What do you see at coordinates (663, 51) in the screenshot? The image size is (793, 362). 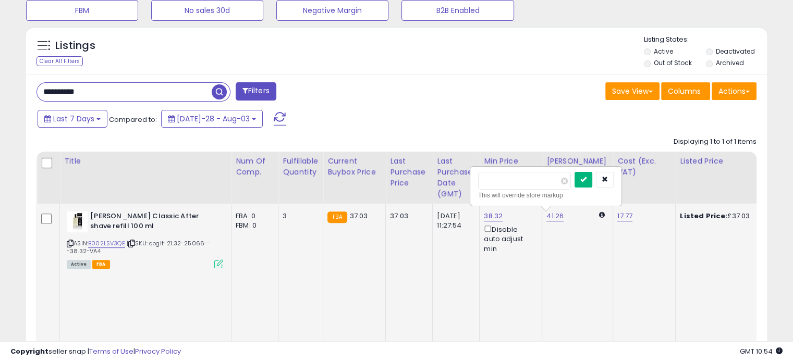 I see `label: Active` at bounding box center [663, 51].